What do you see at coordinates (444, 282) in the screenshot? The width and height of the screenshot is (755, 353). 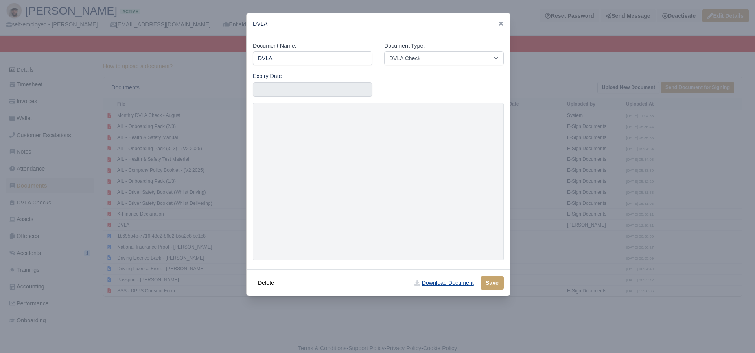 I see `a: Download Document` at bounding box center [444, 282].